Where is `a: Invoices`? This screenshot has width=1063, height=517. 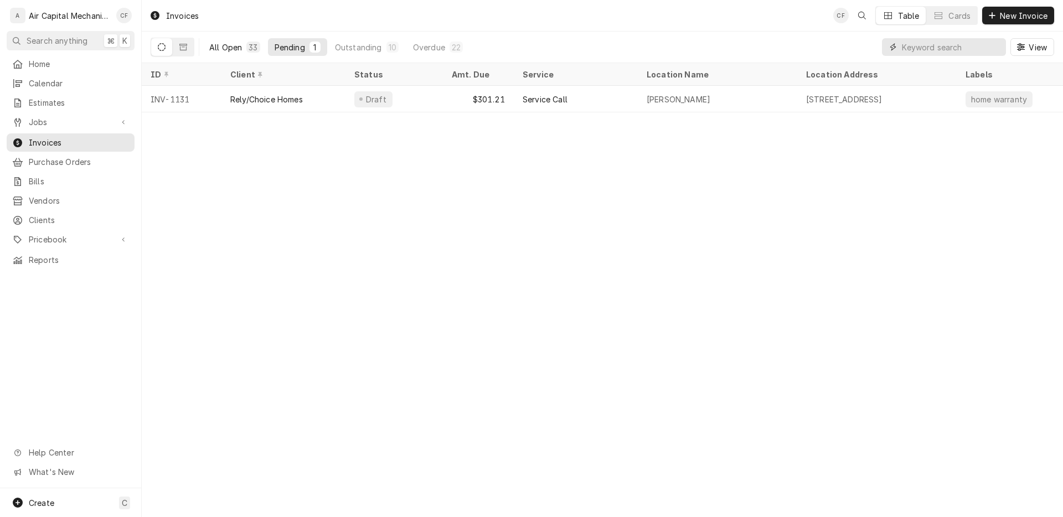 a: Invoices is located at coordinates (70, 142).